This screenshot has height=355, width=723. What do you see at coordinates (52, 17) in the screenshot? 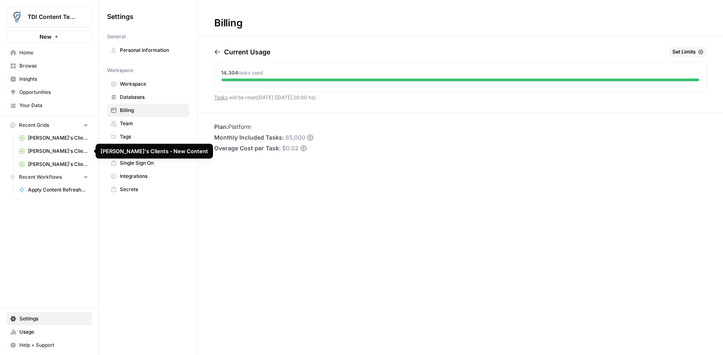
I see `span: TDI Content Team` at bounding box center [52, 17].